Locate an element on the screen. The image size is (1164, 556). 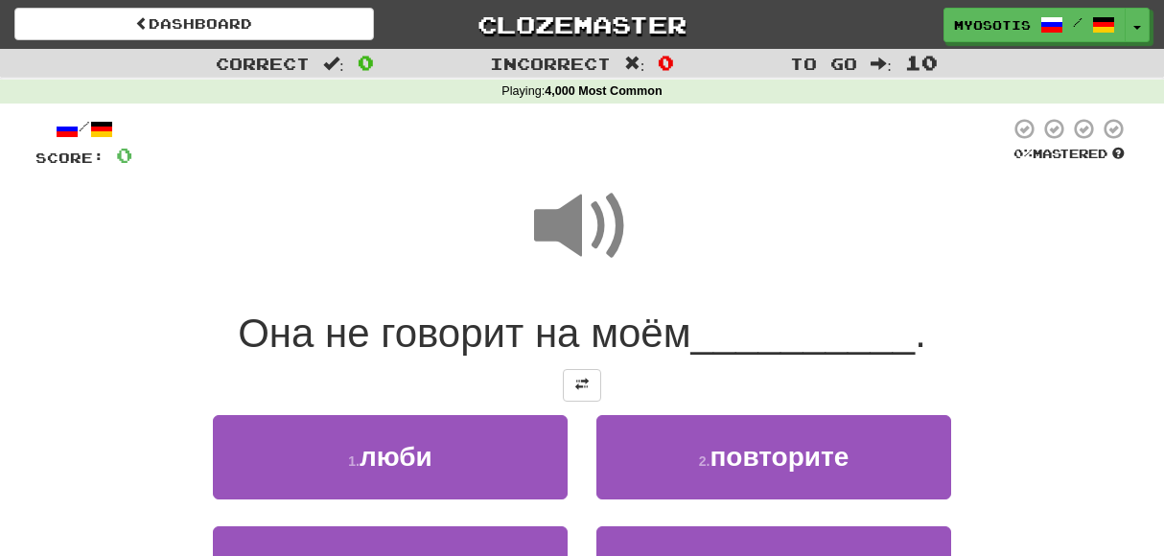
span: 0 % is located at coordinates (1023, 153).